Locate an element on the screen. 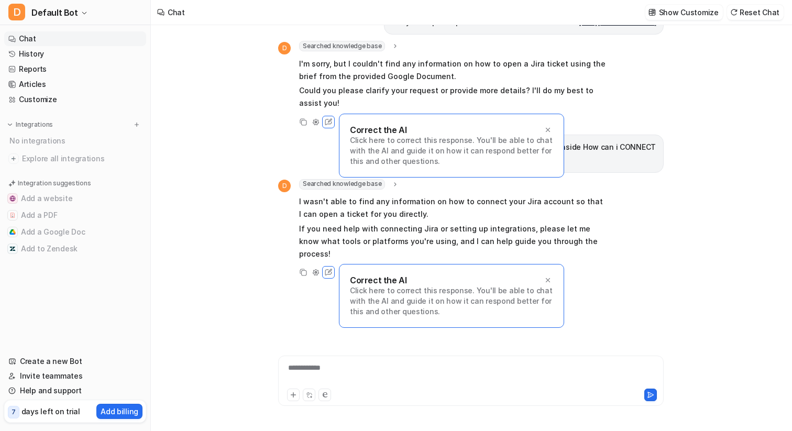 This screenshot has width=792, height=431. p: Hi there 👋 is located at coordinates (105, 83).